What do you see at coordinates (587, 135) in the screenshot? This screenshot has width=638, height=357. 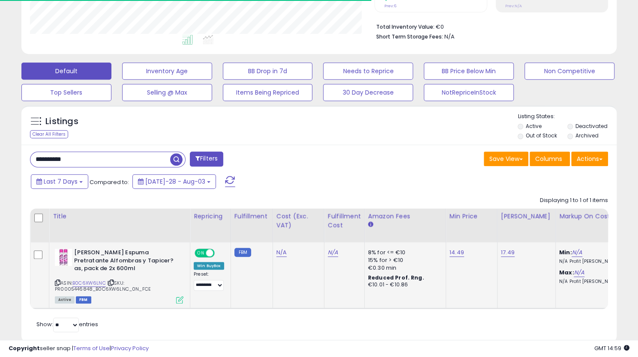 I see `label: Archived` at bounding box center [587, 135].